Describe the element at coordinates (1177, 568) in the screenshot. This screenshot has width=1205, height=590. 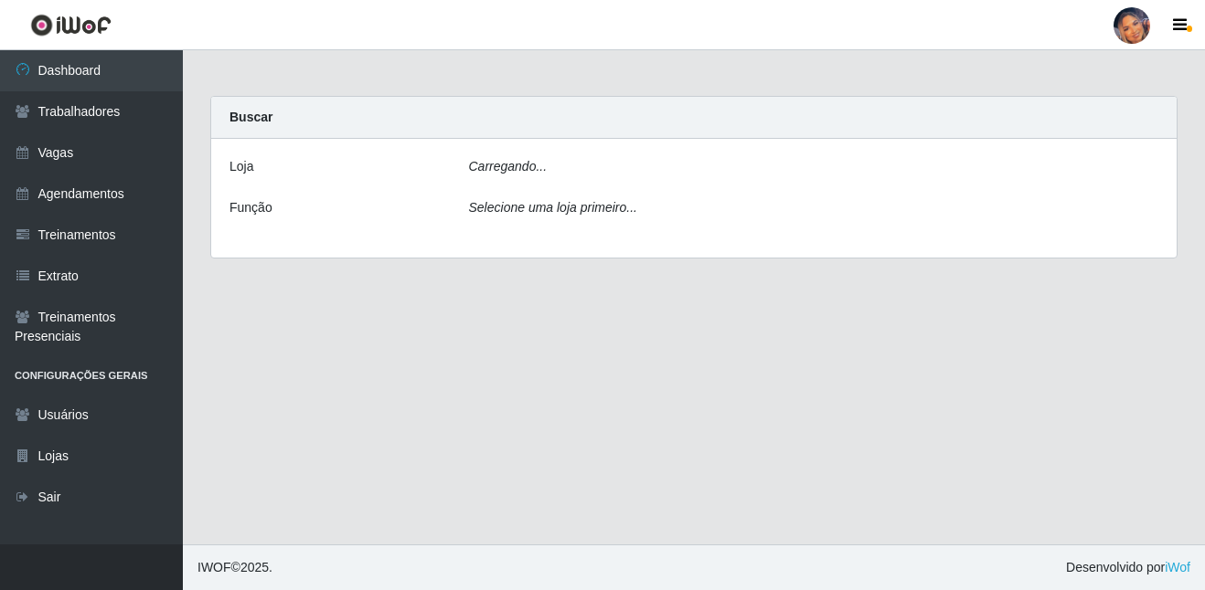
I see `a: iWof` at that location.